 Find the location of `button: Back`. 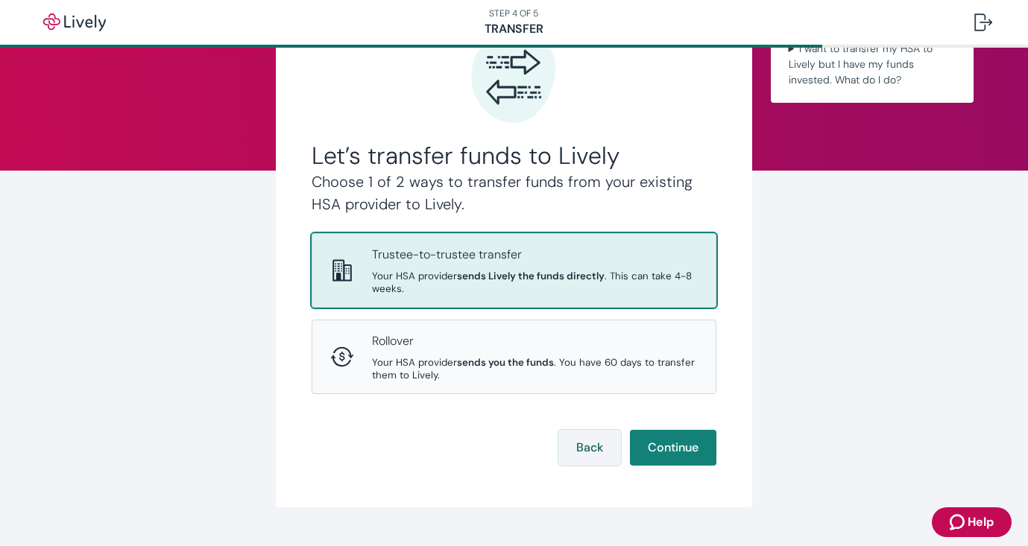

button: Back is located at coordinates (590, 448).